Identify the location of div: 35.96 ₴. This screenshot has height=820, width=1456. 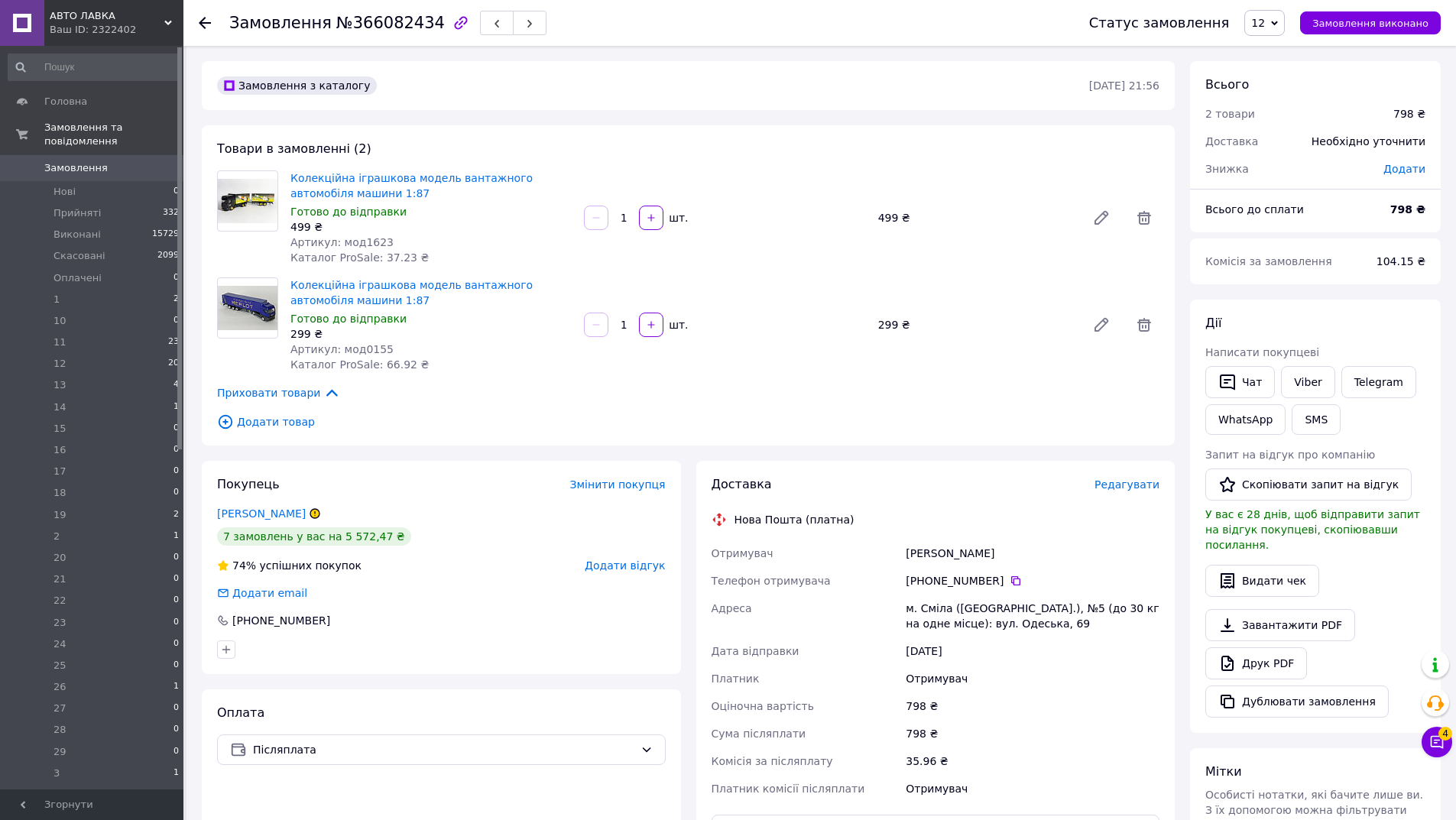
(1032, 761).